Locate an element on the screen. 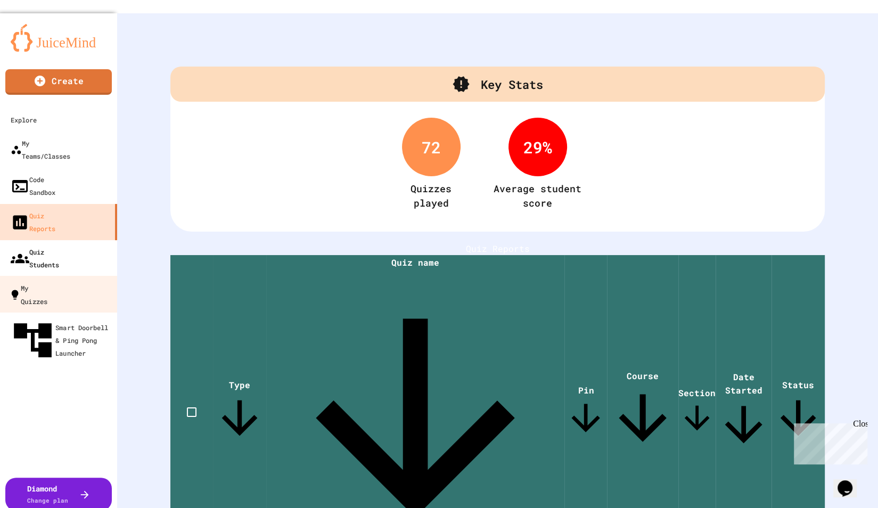 The width and height of the screenshot is (878, 508). div: Smart Doorbell & Ping Pong Launcher is located at coordinates (62, 340).